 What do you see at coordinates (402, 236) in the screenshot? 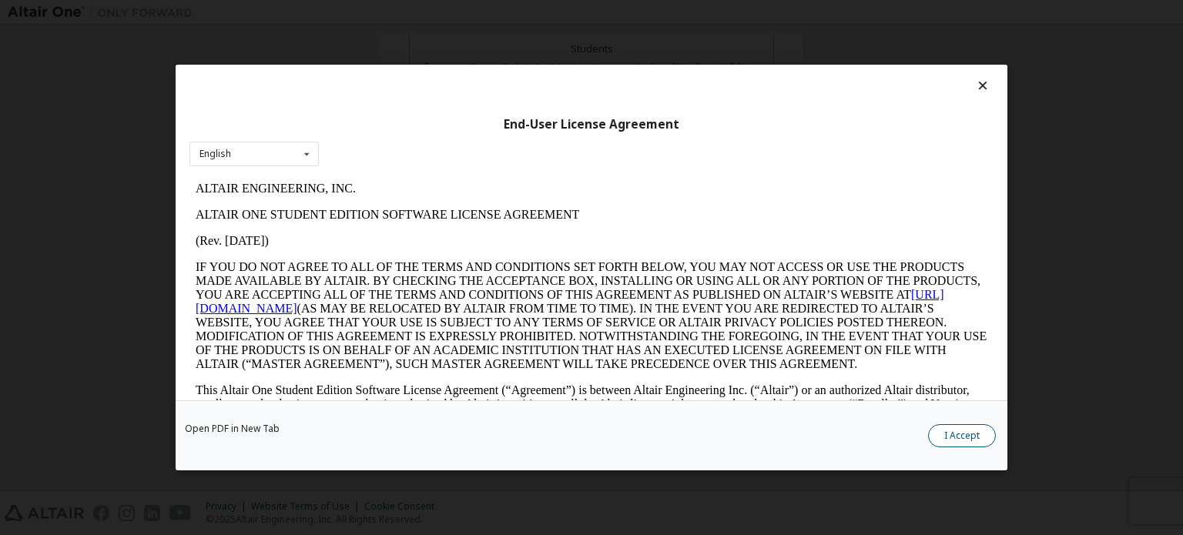
I see `p: This Altair One Student Edition Software License Agreement (“Agreement”) is between Altair Engine...` at bounding box center [402, 236].